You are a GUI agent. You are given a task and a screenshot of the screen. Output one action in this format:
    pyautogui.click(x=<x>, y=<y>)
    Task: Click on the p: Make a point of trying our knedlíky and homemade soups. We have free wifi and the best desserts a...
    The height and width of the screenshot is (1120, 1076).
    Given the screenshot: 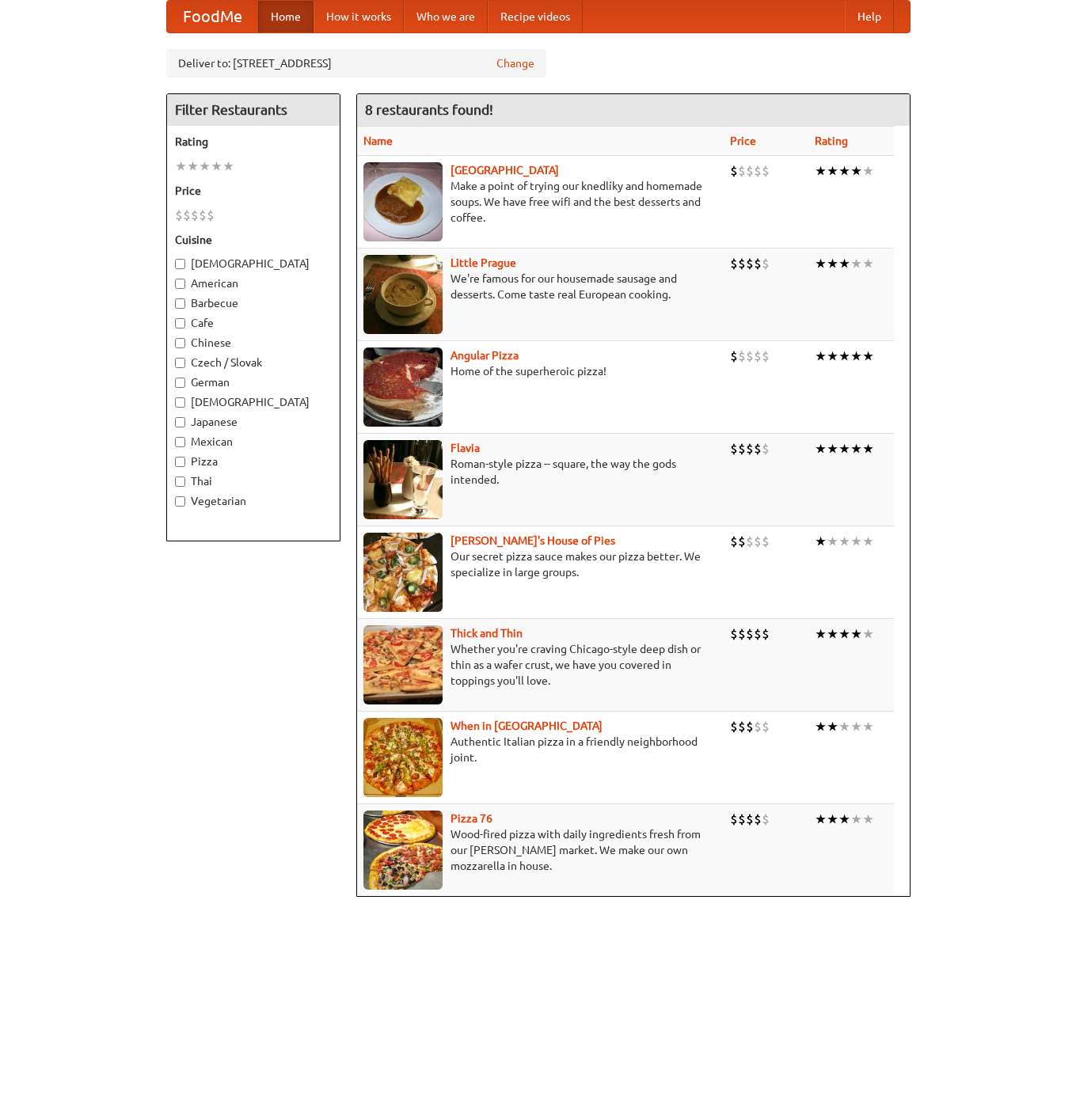 What is the action you would take?
    pyautogui.click(x=540, y=201)
    